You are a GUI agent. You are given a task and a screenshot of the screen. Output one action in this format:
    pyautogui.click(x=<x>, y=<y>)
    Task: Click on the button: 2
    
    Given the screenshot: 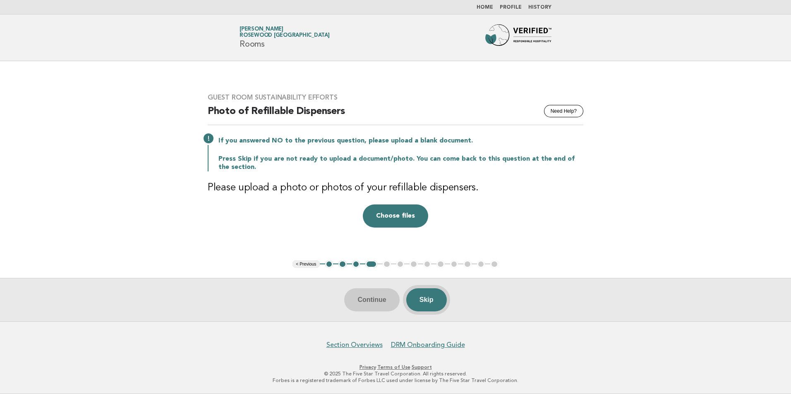 What is the action you would take?
    pyautogui.click(x=342, y=265)
    